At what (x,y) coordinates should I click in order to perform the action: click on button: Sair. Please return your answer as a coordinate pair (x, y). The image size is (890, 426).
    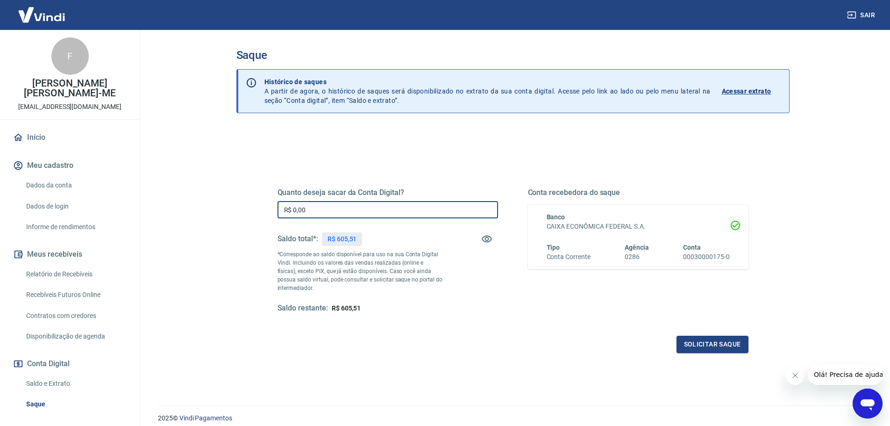
    Looking at the image, I should click on (862, 15).